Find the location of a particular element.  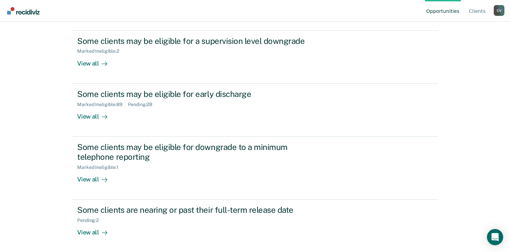

img: Recidiviz is located at coordinates (23, 11).